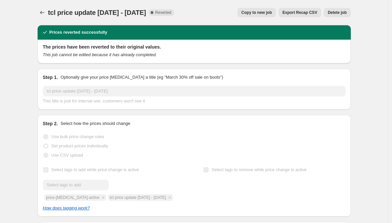 The height and width of the screenshot is (223, 392). What do you see at coordinates (194, 47) in the screenshot?
I see `h2: The prices have been reverted to their original values.` at bounding box center [194, 47].